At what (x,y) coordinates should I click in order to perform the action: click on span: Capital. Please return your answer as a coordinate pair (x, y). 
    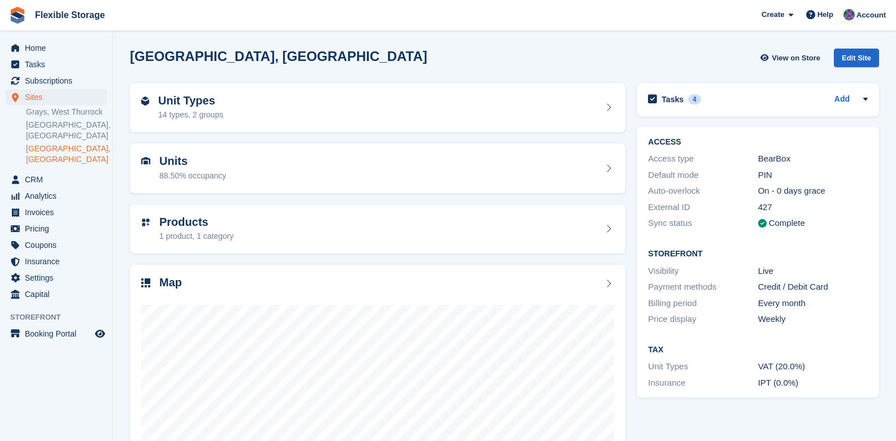
    Looking at the image, I should click on (59, 294).